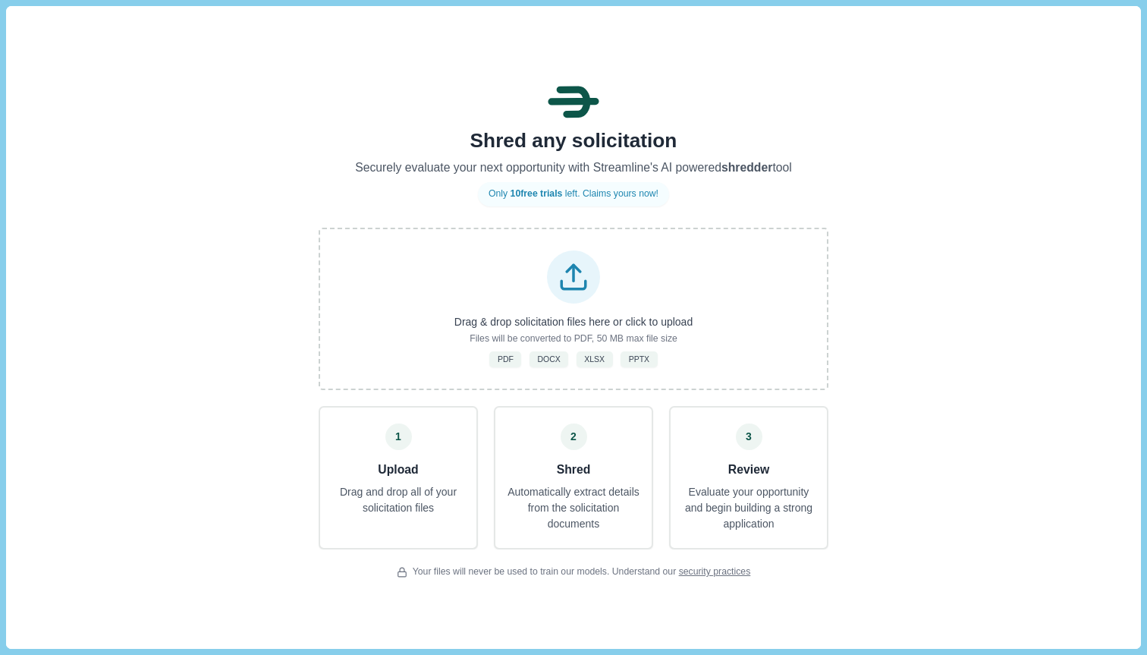 The width and height of the screenshot is (1147, 655). What do you see at coordinates (505, 359) in the screenshot?
I see `span: PDF` at bounding box center [505, 359].